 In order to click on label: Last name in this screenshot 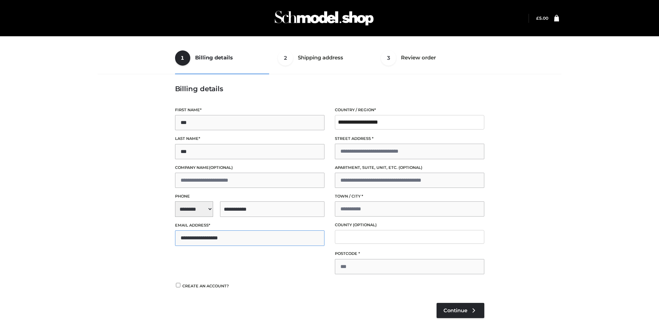, I will do `click(250, 139)`.